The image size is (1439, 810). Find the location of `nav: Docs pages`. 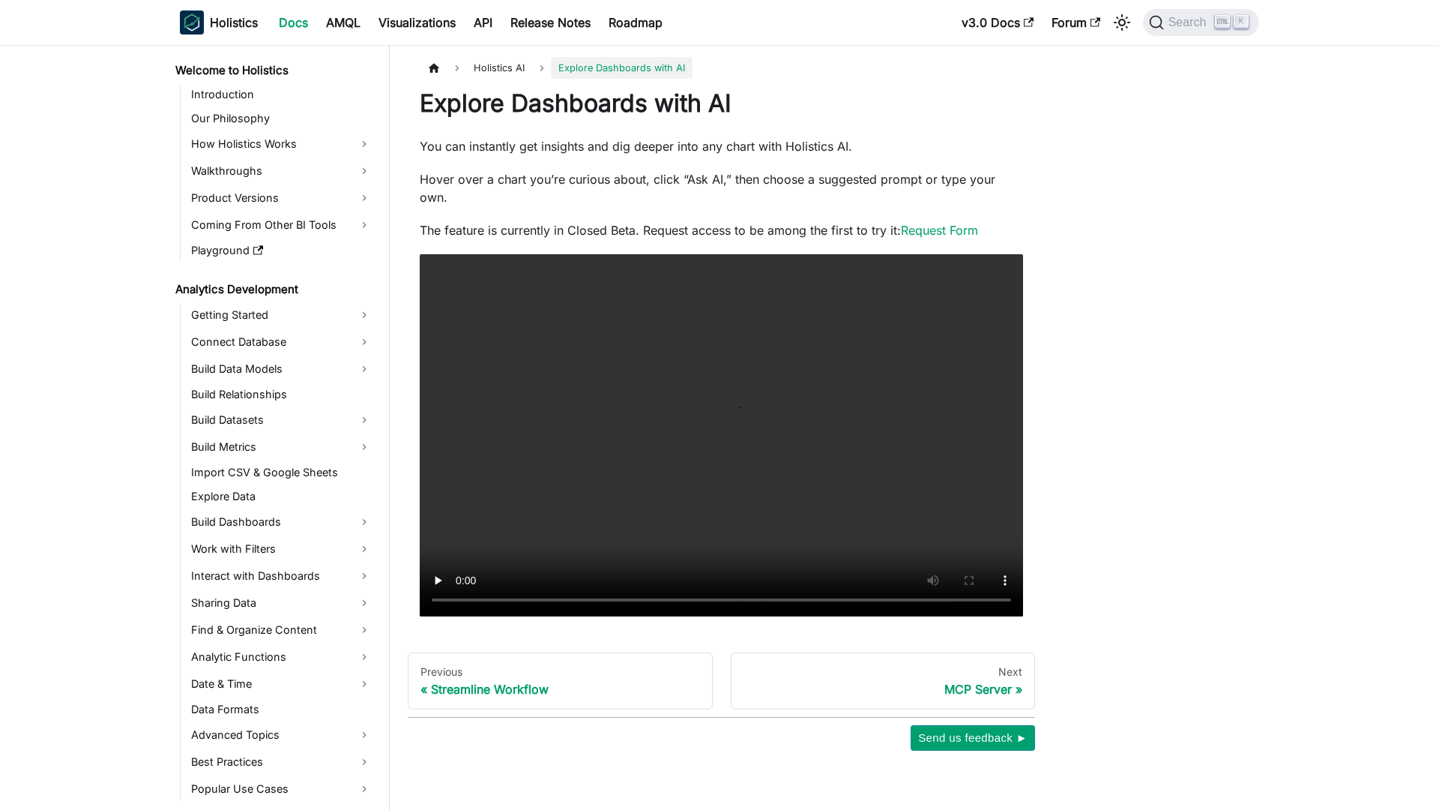

nav: Docs pages is located at coordinates (721, 681).